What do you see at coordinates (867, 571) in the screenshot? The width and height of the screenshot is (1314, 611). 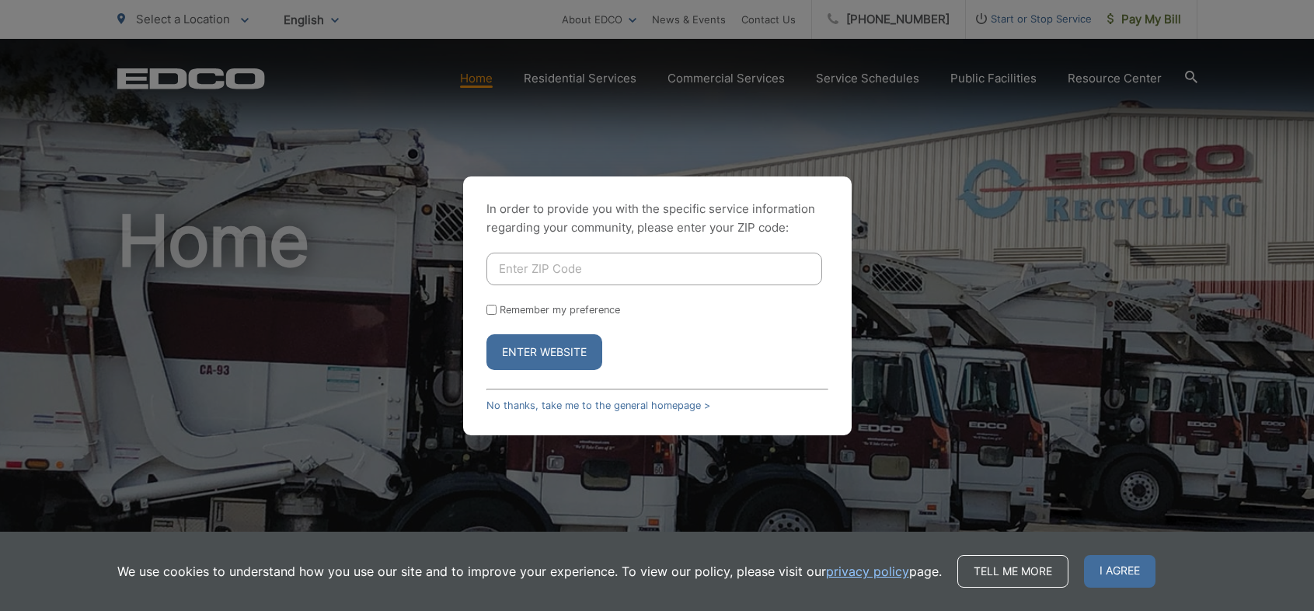 I see `a: privacy policy` at bounding box center [867, 571].